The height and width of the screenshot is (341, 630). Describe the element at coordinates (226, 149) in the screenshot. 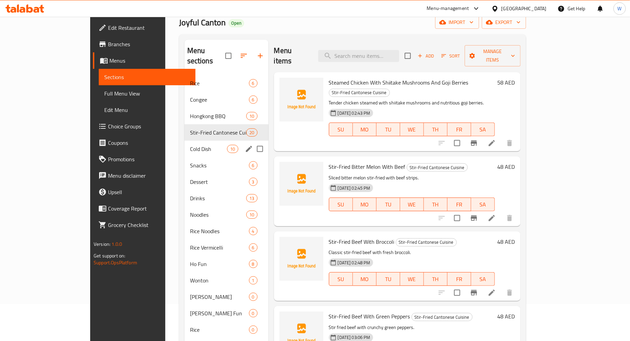

I see `div: Cold Dish10edit` at that location.